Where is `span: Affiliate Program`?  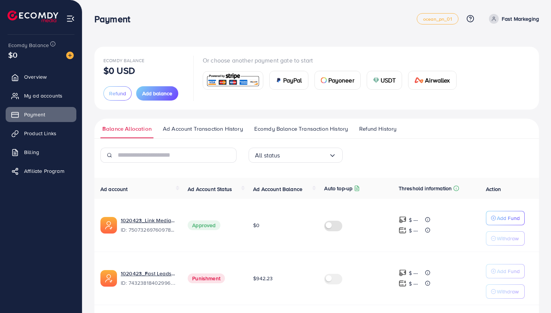 span: Affiliate Program is located at coordinates (44, 171).